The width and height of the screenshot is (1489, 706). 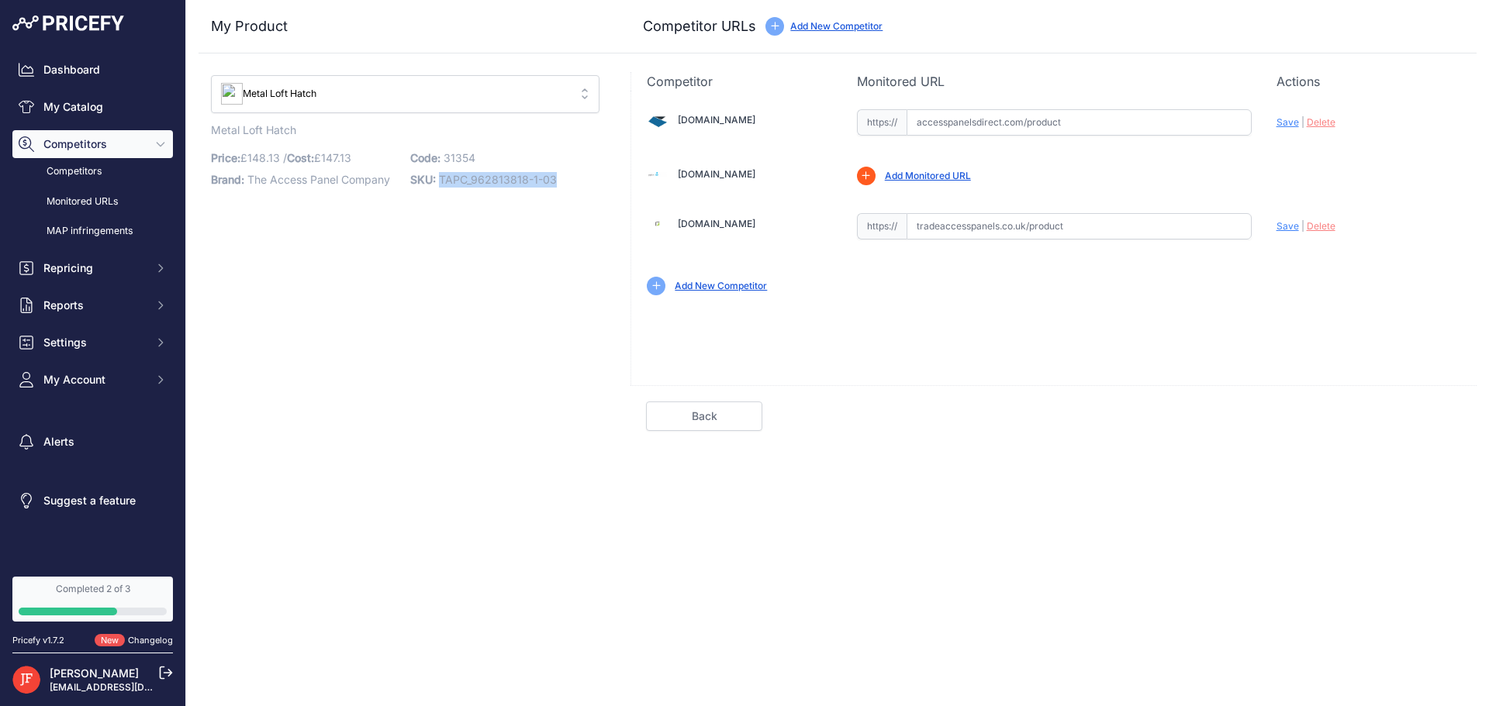 What do you see at coordinates (94, 268) in the screenshot?
I see `span: Repricing` at bounding box center [94, 268].